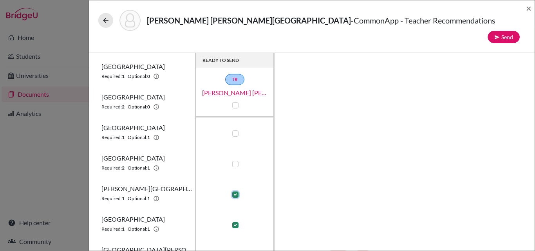 Image resolution: width=535 pixels, height=251 pixels. What do you see at coordinates (235, 80) in the screenshot?
I see `a: TR` at bounding box center [235, 80].